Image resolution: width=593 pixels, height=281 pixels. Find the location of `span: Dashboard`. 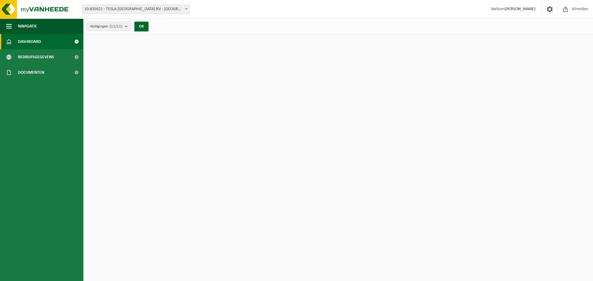

span: Dashboard is located at coordinates (29, 42).